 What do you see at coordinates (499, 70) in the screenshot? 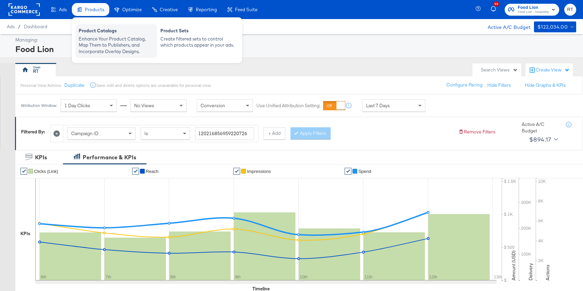
I see `div: Search Views` at bounding box center [499, 70].